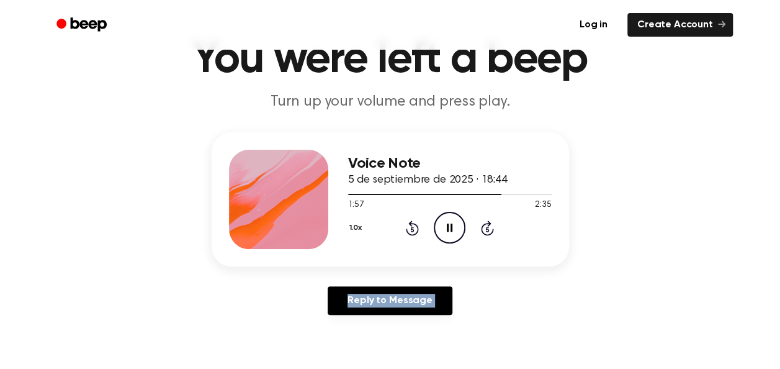 This screenshot has height=369, width=780. Describe the element at coordinates (450, 163) in the screenshot. I see `h3: Voice Note` at that location.